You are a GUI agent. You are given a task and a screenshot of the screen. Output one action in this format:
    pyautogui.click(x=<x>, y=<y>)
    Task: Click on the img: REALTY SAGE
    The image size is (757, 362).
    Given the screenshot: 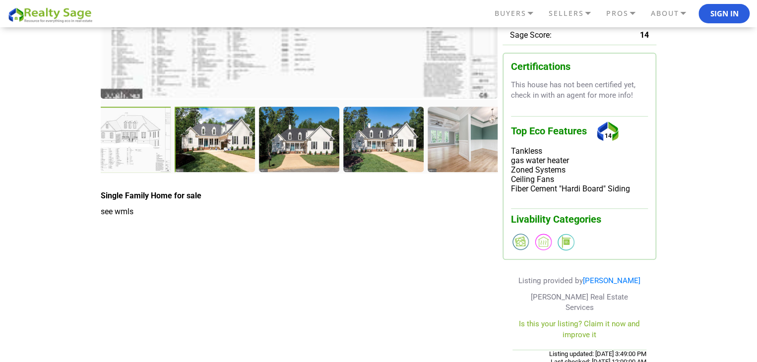 What is the action you would take?
    pyautogui.click(x=52, y=14)
    